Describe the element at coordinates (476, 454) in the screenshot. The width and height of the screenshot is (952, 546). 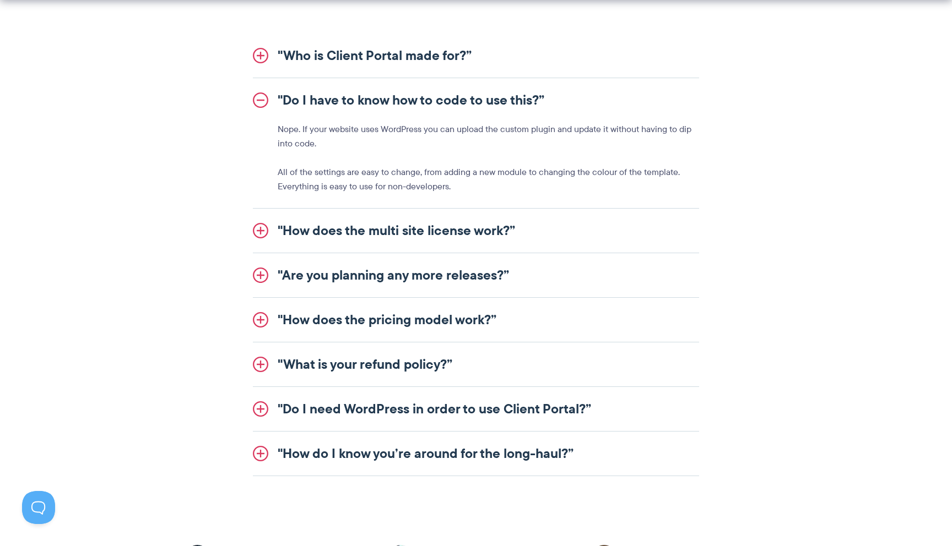
I see `a: "How do I know you’re around for the long-haul?”` at that location.